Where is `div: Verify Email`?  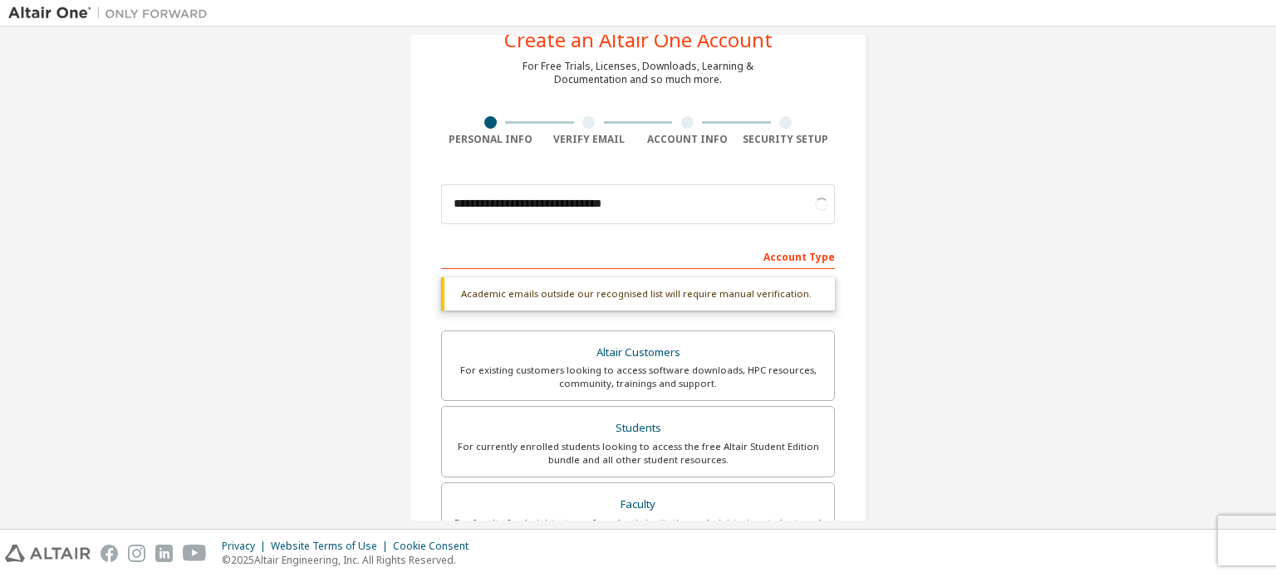 div: Verify Email is located at coordinates (589, 140).